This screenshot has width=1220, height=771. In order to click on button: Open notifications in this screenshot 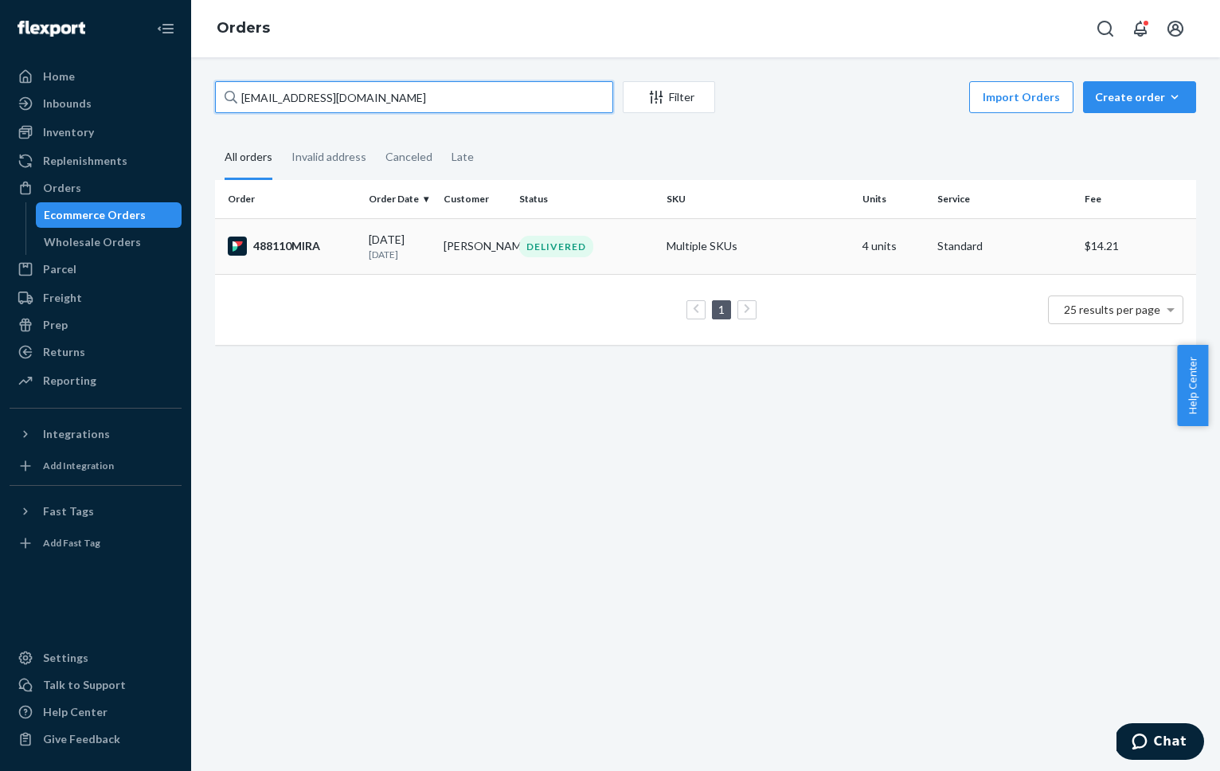, I will do `click(1140, 29)`.